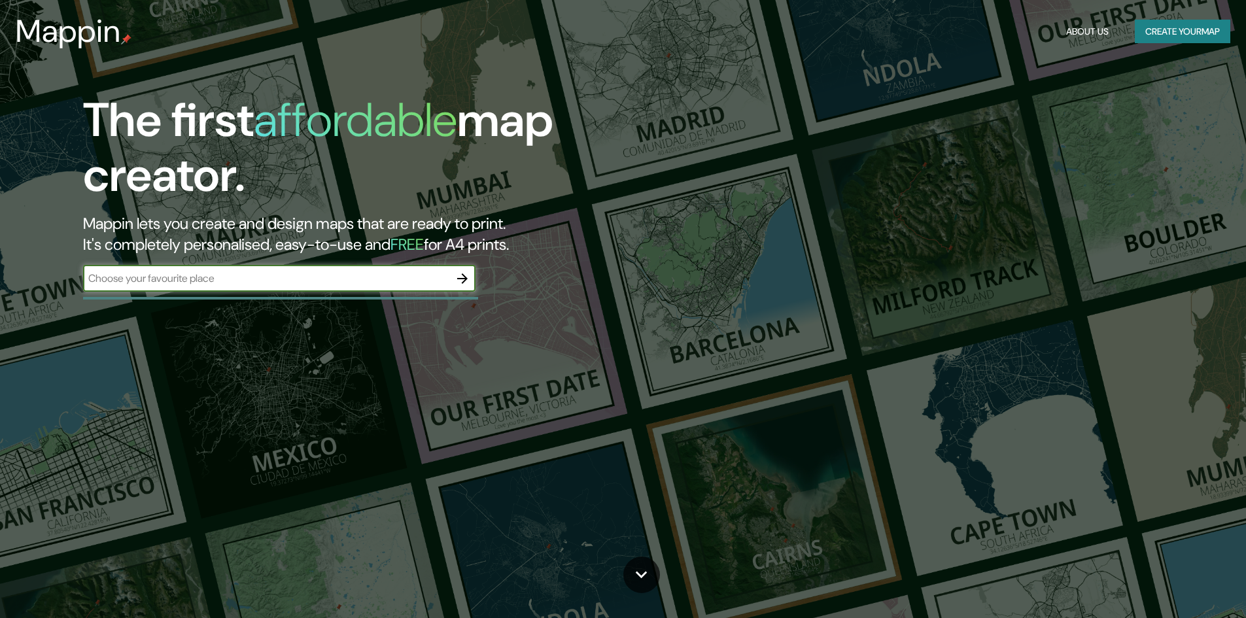 The height and width of the screenshot is (618, 1246). I want to click on h3: Mappin, so click(68, 31).